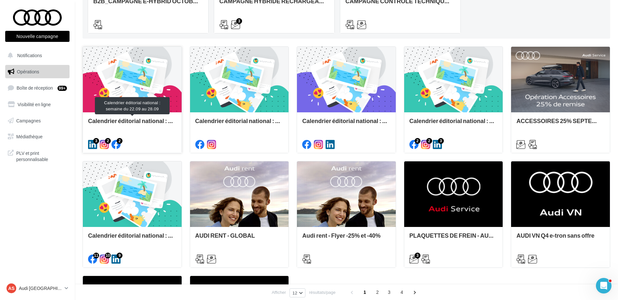  What do you see at coordinates (37, 105) in the screenshot?
I see `a: Visibilité en ligne` at bounding box center [37, 105].